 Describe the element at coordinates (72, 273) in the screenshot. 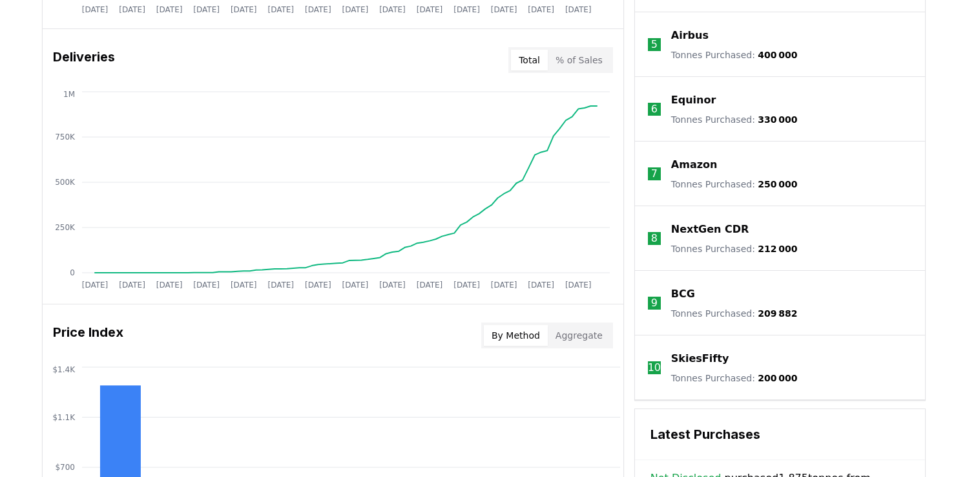

I see `tspan: 0` at that location.